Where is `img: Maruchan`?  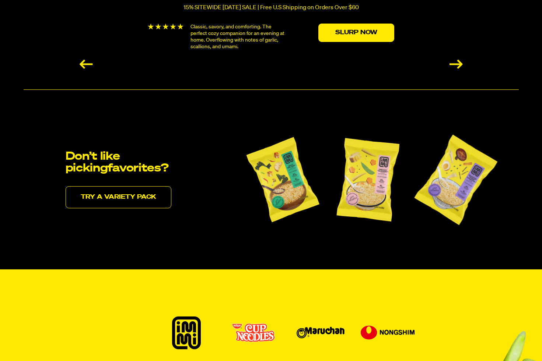
img: Maruchan is located at coordinates (321, 333).